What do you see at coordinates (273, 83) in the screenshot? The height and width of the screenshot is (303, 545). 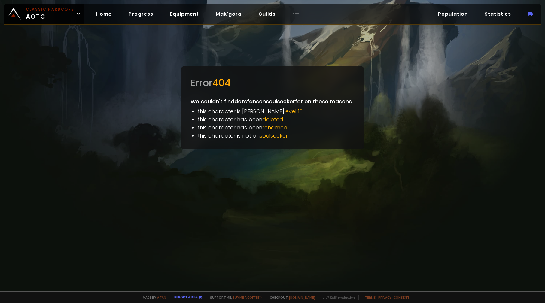 I see `div: Error` at bounding box center [273, 83].